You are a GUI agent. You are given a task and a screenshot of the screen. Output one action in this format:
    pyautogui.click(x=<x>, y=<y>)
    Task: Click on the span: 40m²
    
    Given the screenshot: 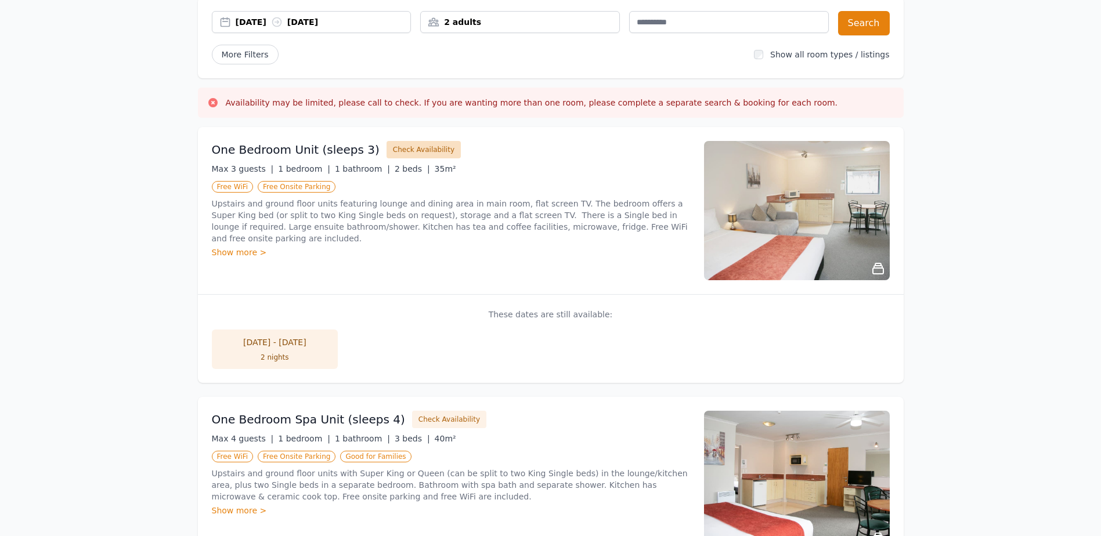 What is the action you would take?
    pyautogui.click(x=445, y=439)
    